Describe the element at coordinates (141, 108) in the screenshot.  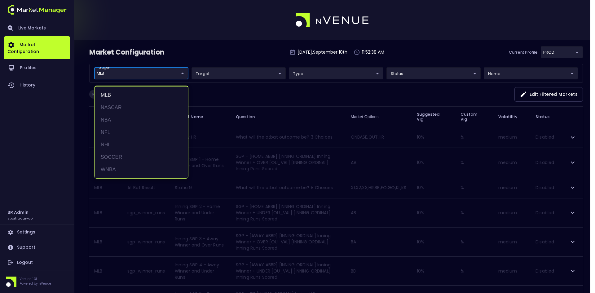
I see `li: NASCAR` at that location.